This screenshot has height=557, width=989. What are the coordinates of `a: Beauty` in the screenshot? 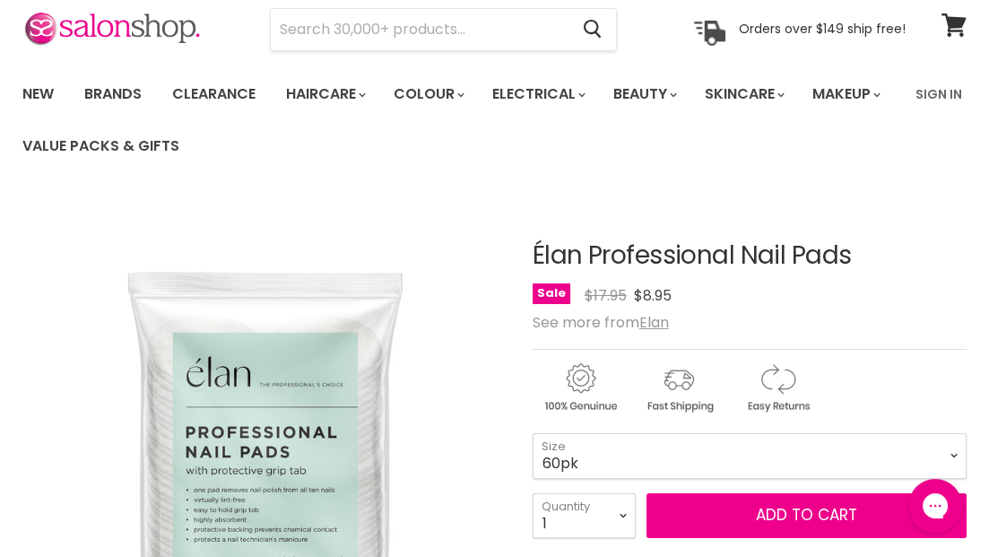 It's located at (644, 94).